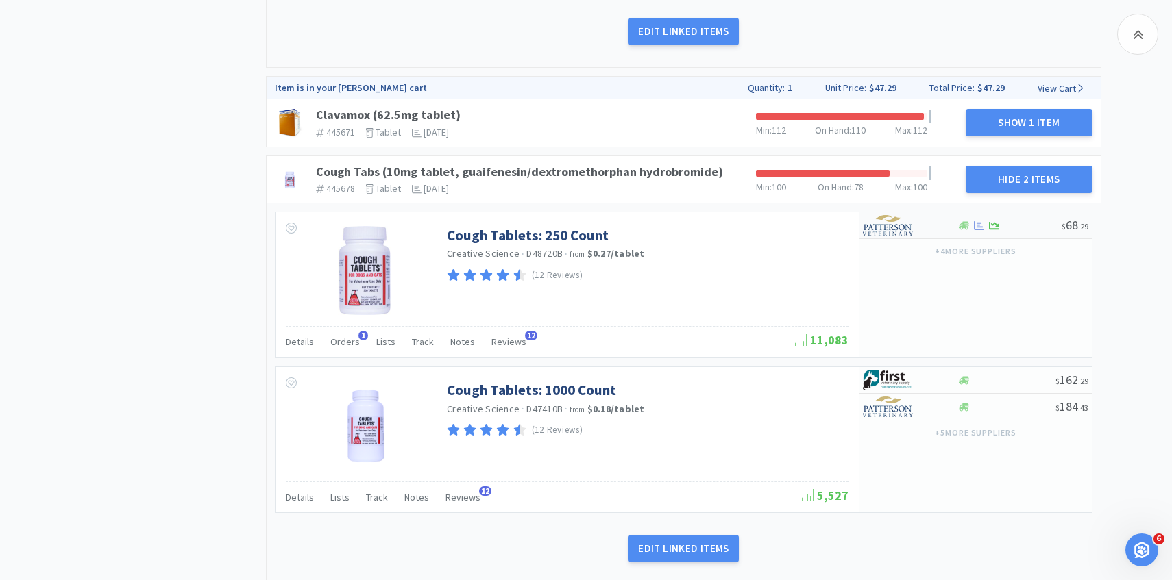 This screenshot has width=1172, height=580. Describe the element at coordinates (1074, 225) in the screenshot. I see `span: 68` at that location.